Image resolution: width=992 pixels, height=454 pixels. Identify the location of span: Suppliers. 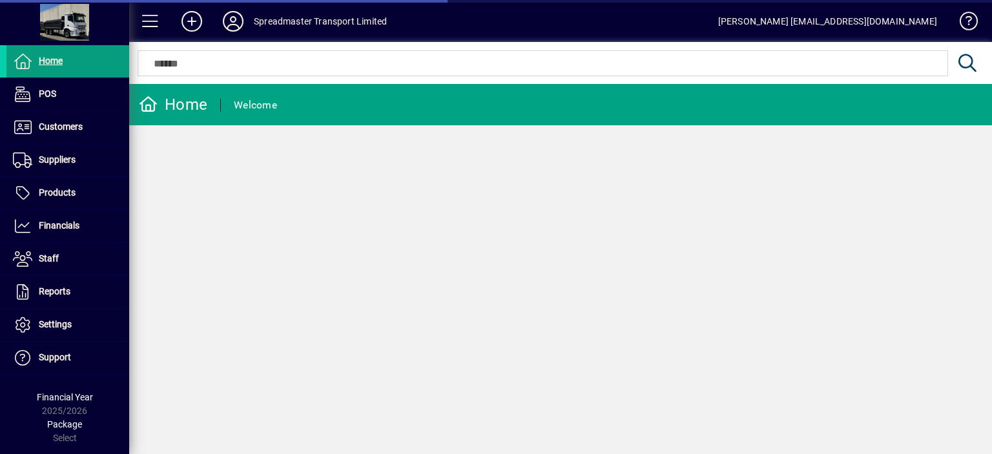
(57, 160).